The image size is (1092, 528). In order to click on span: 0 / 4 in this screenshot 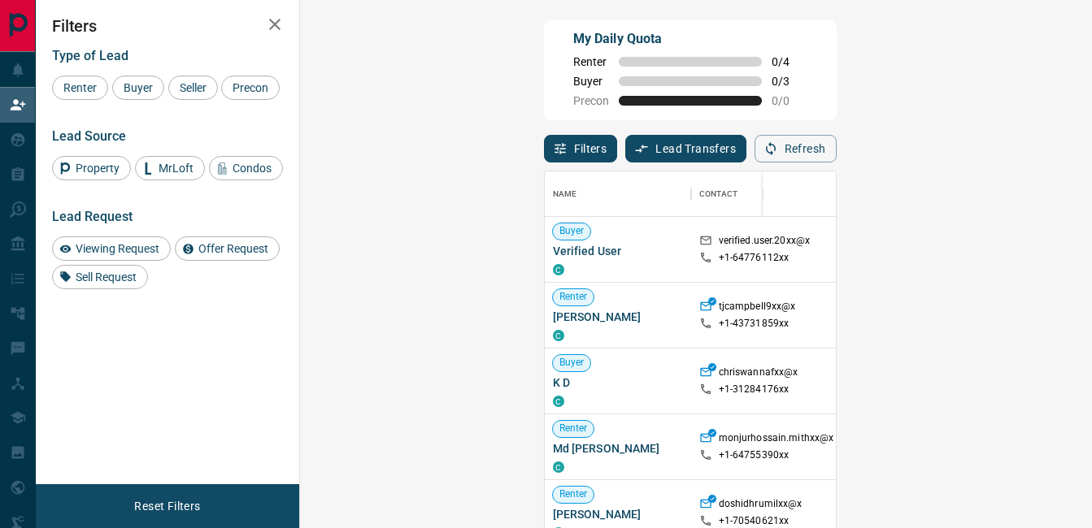, I will do `click(789, 62)`.